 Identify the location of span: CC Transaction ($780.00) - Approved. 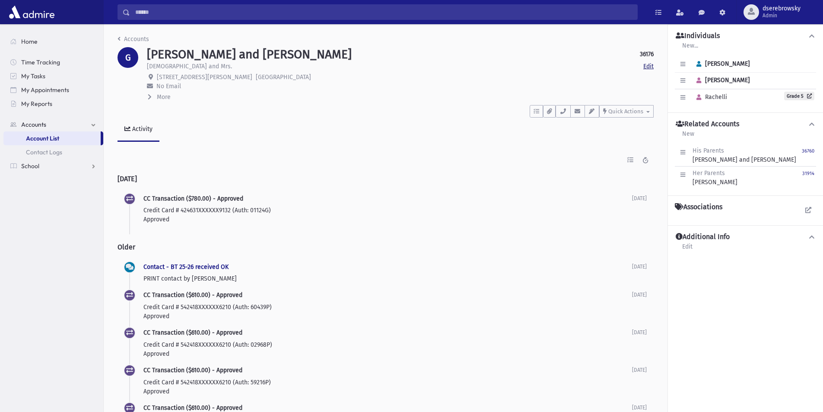
(193, 198).